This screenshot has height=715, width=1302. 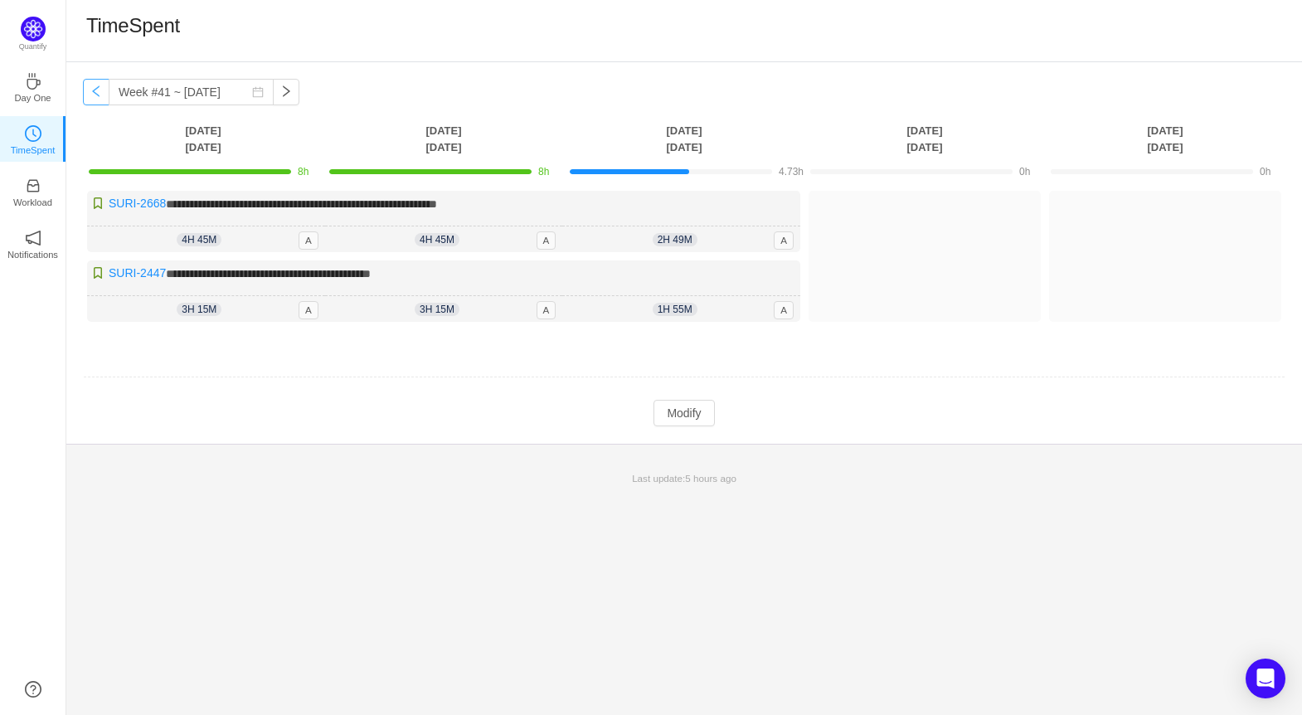 I want to click on input: Select a week, so click(x=191, y=92).